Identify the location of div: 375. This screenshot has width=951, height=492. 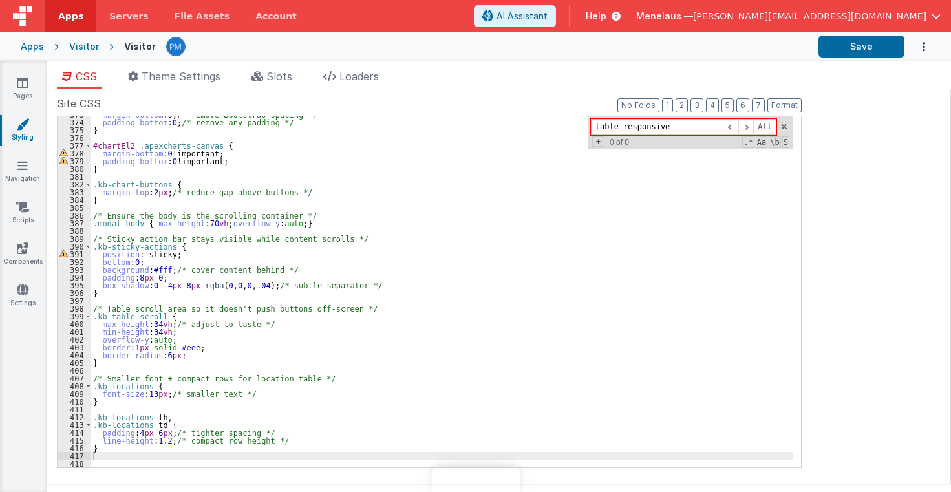
(74, 130).